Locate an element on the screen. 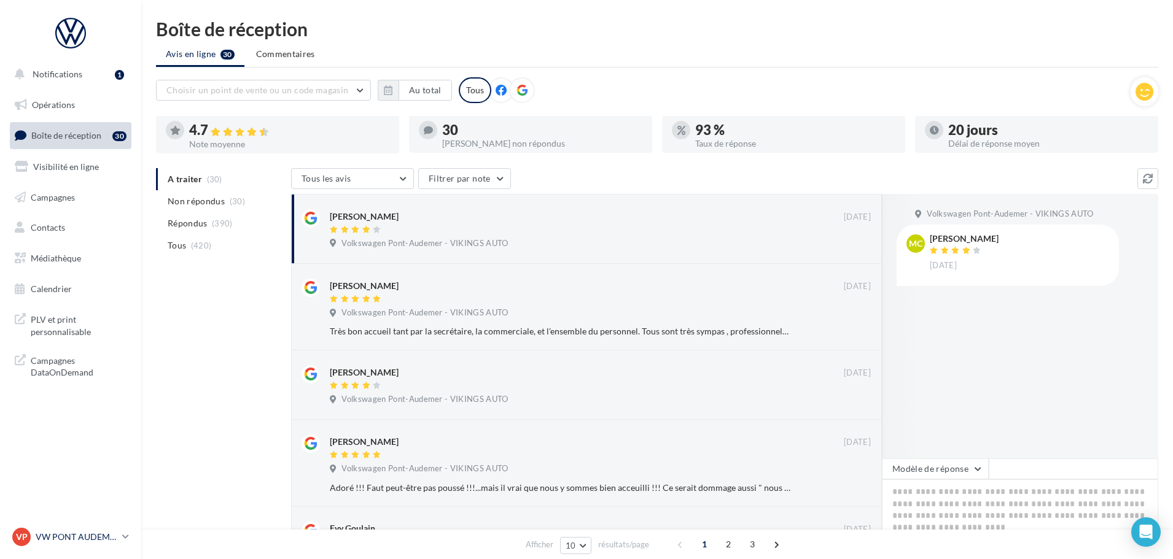 The height and width of the screenshot is (559, 1173). span: 2 is located at coordinates (728, 545).